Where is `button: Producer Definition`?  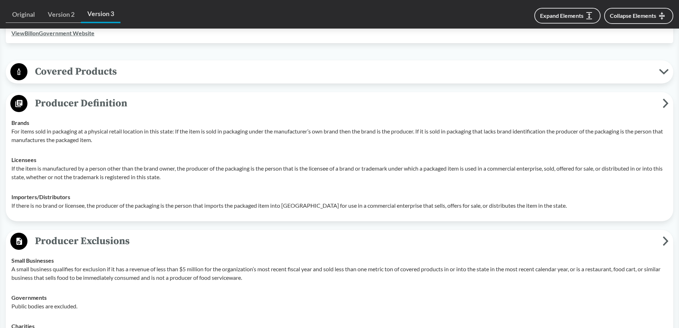 button: Producer Definition is located at coordinates (339, 103).